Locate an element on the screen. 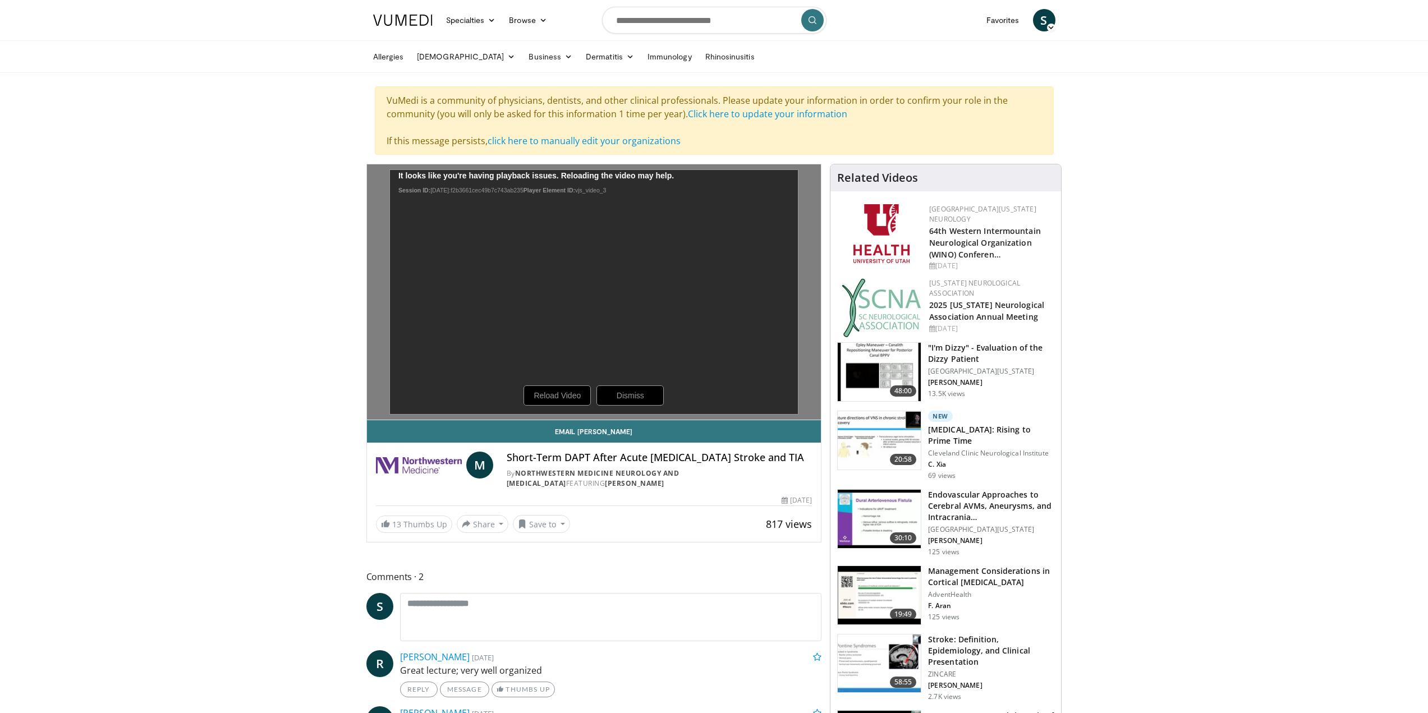 The height and width of the screenshot is (713, 1428). span: Comments 2 is located at coordinates (594, 577).